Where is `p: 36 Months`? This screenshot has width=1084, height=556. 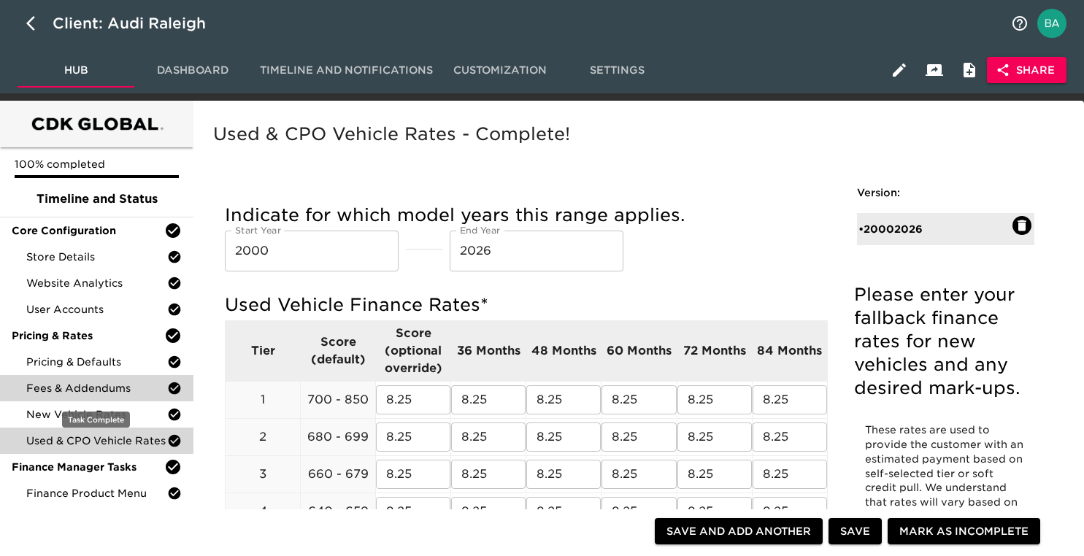 p: 36 Months is located at coordinates (488, 351).